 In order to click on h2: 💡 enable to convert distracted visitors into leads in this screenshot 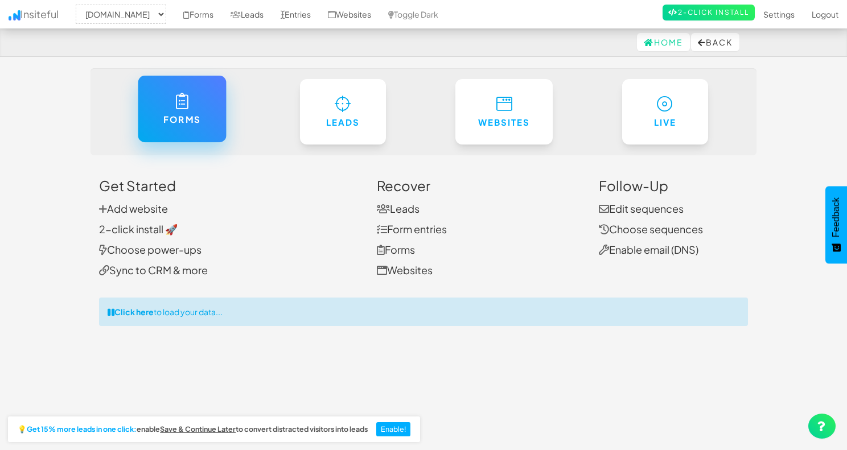, I will do `click(192, 430)`.